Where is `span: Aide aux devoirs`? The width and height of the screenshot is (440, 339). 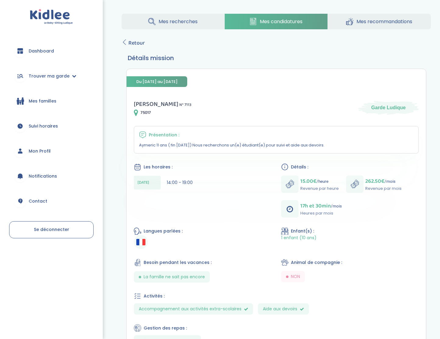 span: Aide aux devoirs is located at coordinates (283, 309).